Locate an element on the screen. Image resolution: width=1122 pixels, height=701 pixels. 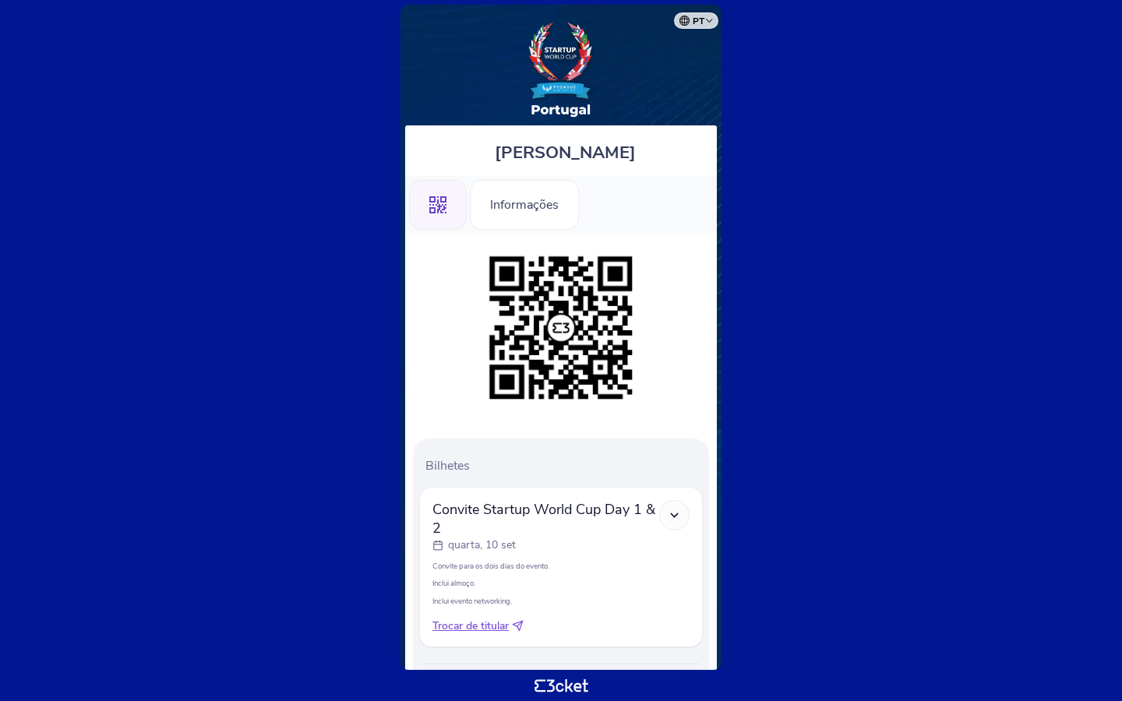
img: d8d83acc28a04046905f0cb6976aef98.png is located at coordinates (561, 328).